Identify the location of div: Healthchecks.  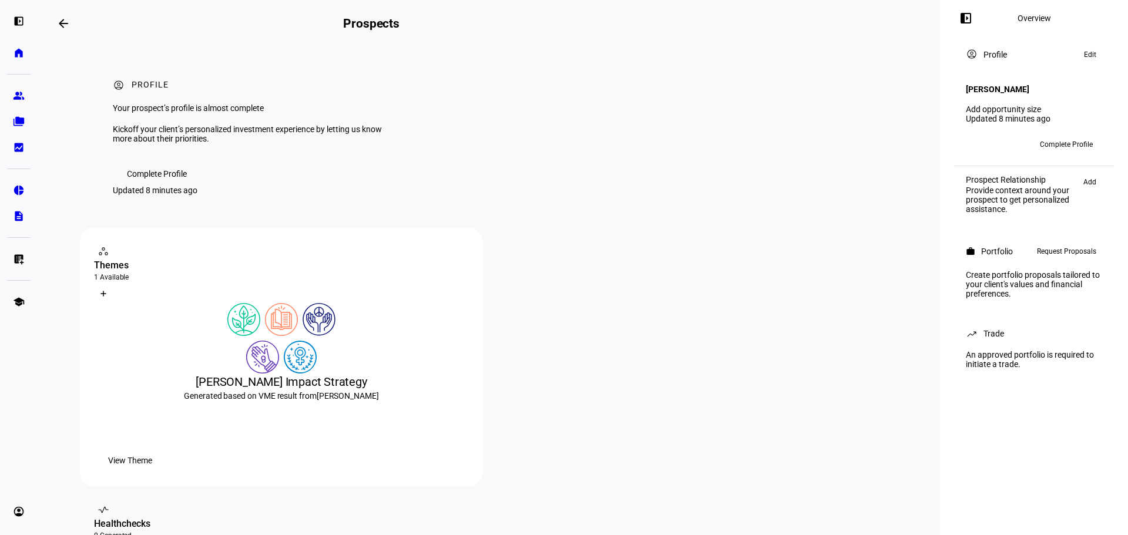
(281, 524).